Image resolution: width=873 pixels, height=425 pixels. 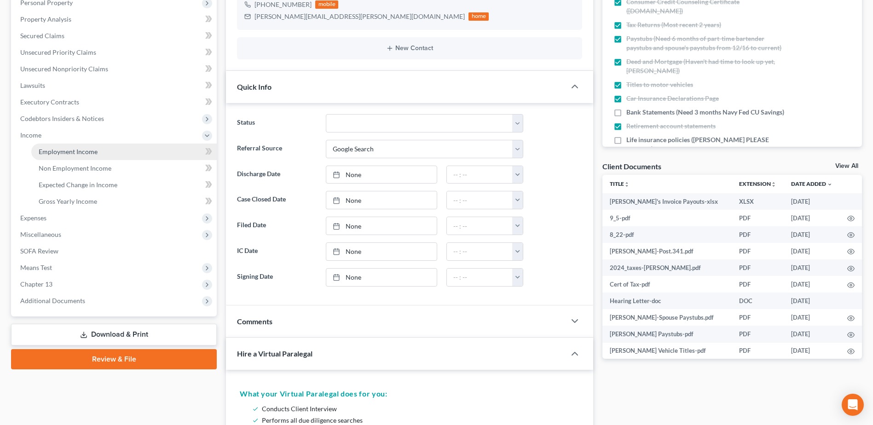 What do you see at coordinates (114, 360) in the screenshot?
I see `a: Review & File` at bounding box center [114, 360].